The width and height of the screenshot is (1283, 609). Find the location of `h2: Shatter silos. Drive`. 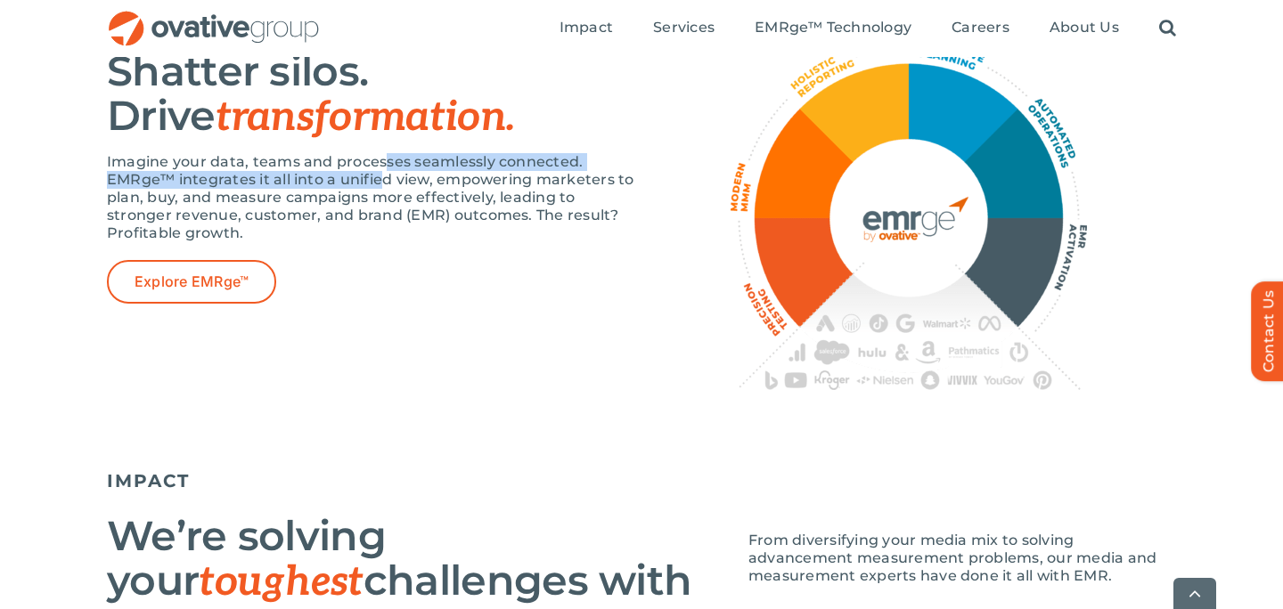

h2: Shatter silos. Drive is located at coordinates (374, 94).